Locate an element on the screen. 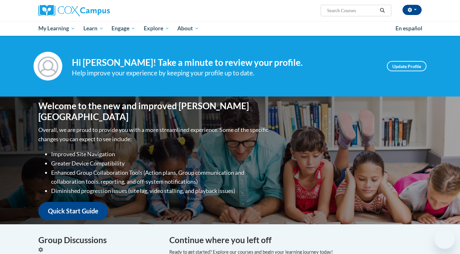 The height and width of the screenshot is (254, 460). a: My Learning is located at coordinates (57, 28).